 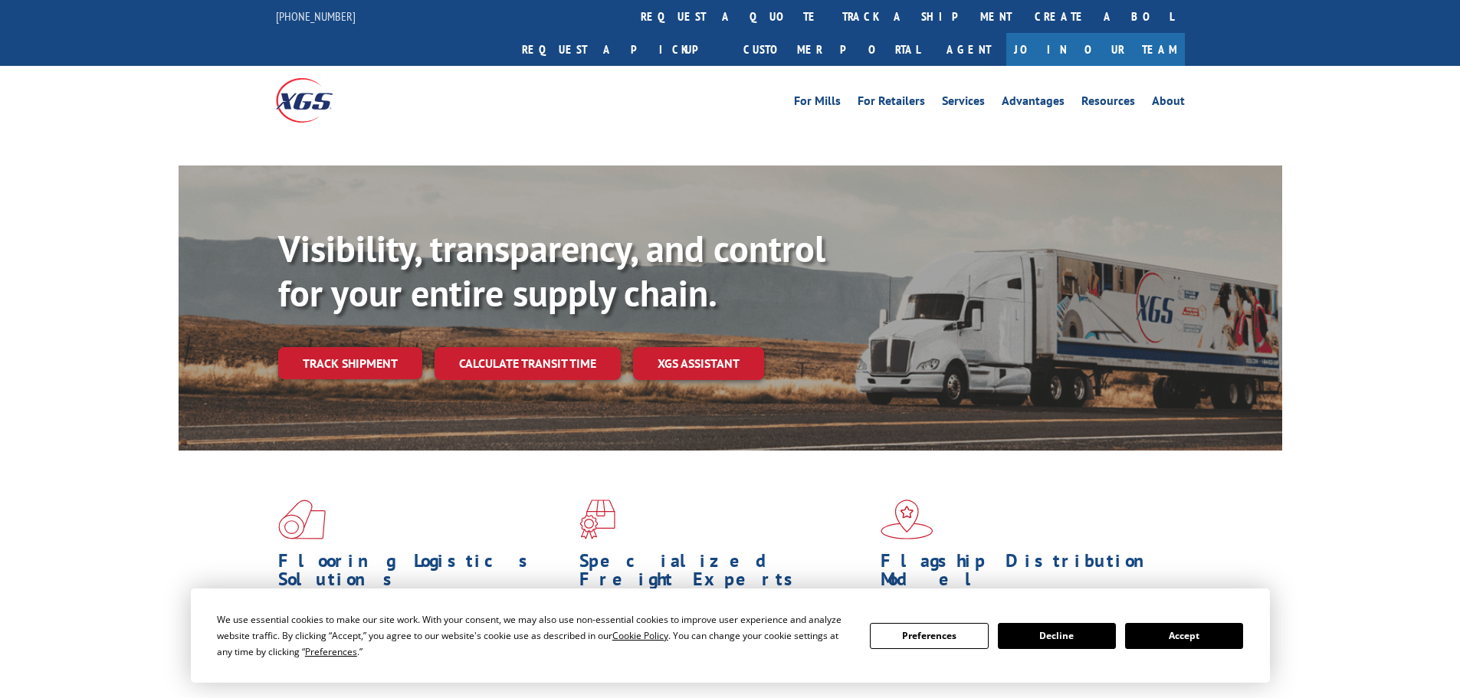 What do you see at coordinates (534, 635) in the screenshot?
I see `div: We use essential cookies to make our site work. With your consent, we may also use non-essential ...` at bounding box center [534, 635].